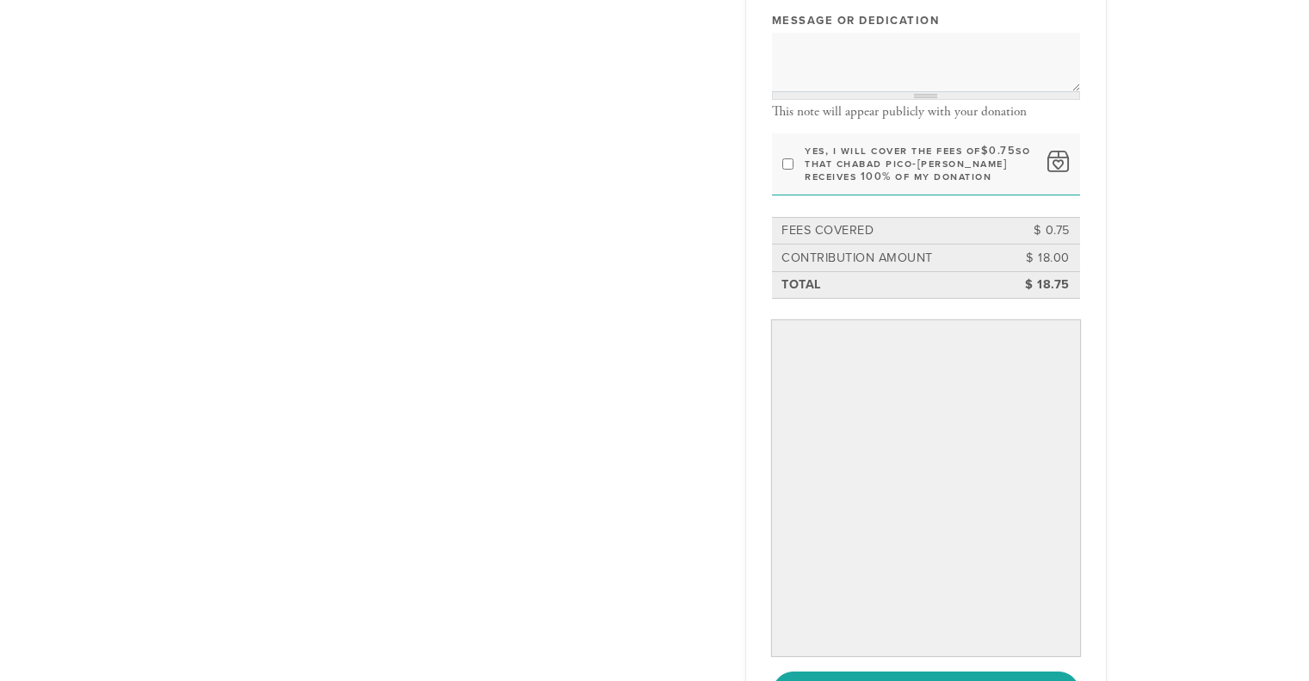  I want to click on td: $ 0.75, so click(1034, 231).